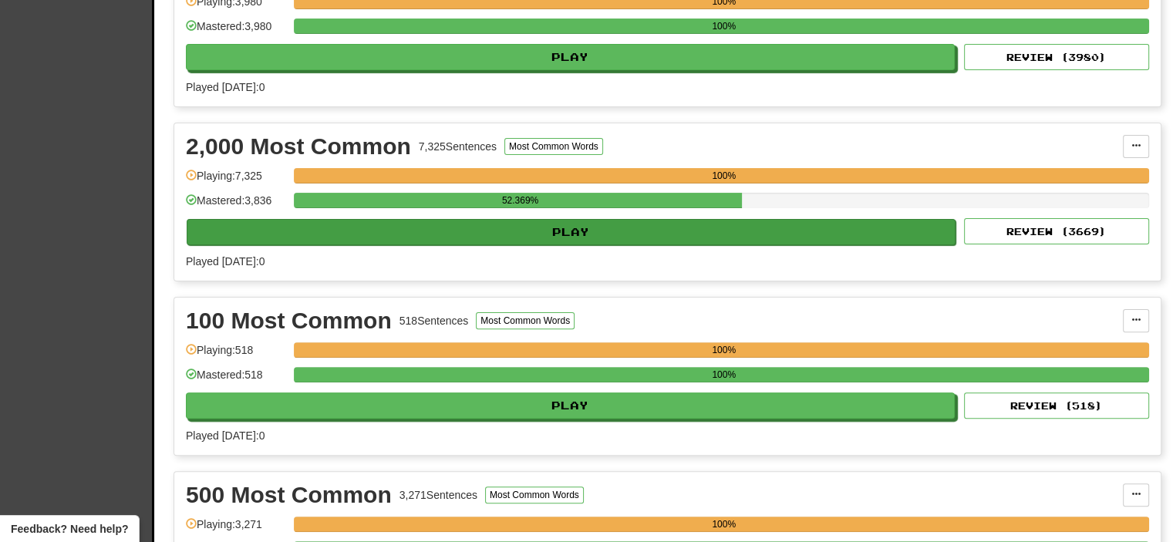  I want to click on button: Review (3669), so click(1057, 231).